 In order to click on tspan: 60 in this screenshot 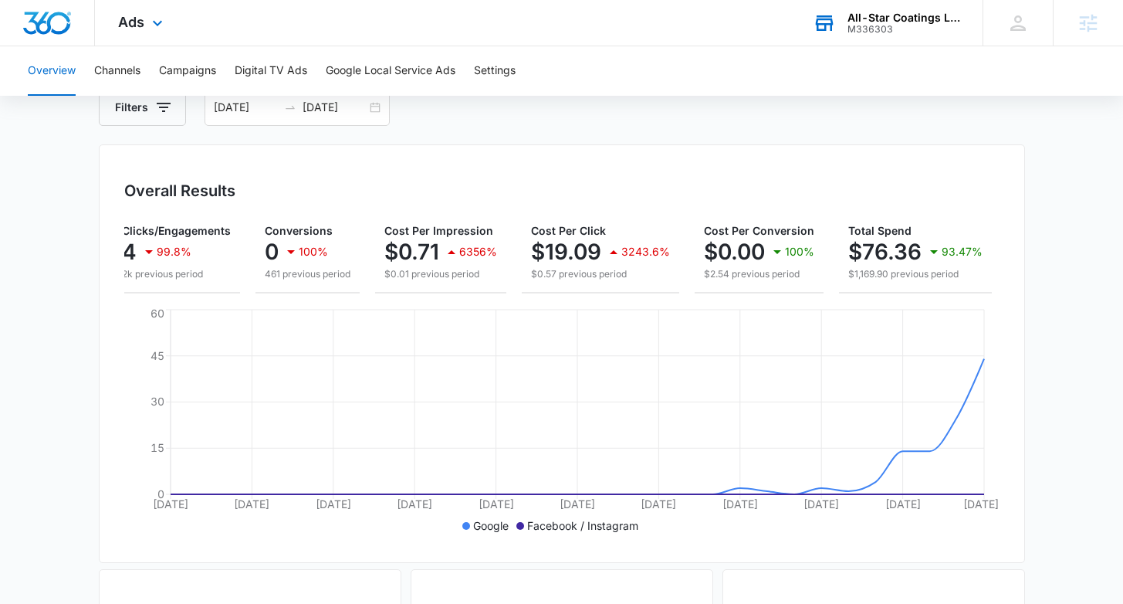, I will do `click(157, 313)`.